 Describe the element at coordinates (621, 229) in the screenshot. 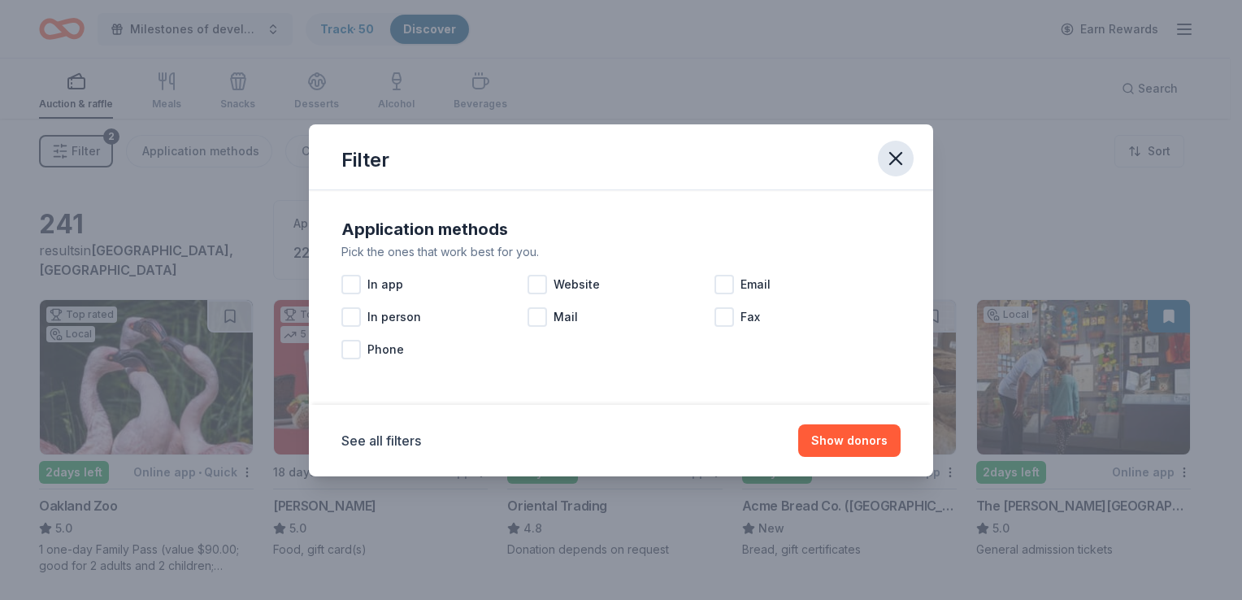

I see `div: Application methods` at that location.